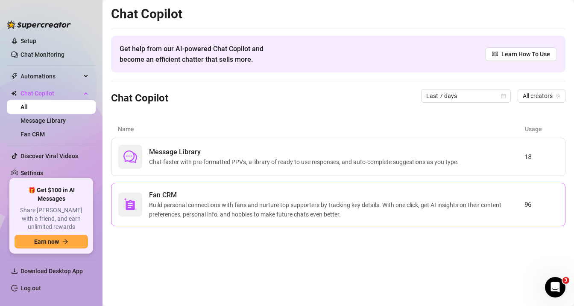 This screenshot has width=574, height=306. What do you see at coordinates (305, 162) in the screenshot?
I see `span: Chat faster with pre-formatted PPVs, a library of ready to use responses, and auto-complete sugge...` at bounding box center [305, 162].